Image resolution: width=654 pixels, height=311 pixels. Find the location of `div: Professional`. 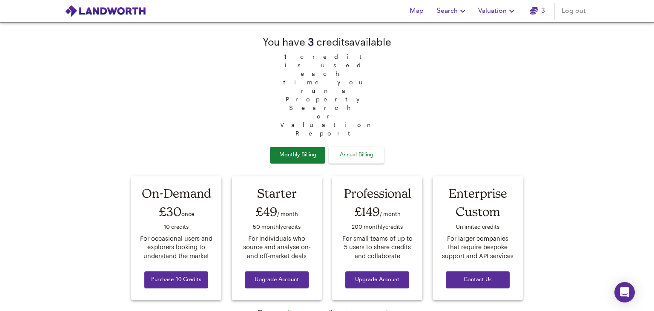

div: Professional is located at coordinates (378, 193).